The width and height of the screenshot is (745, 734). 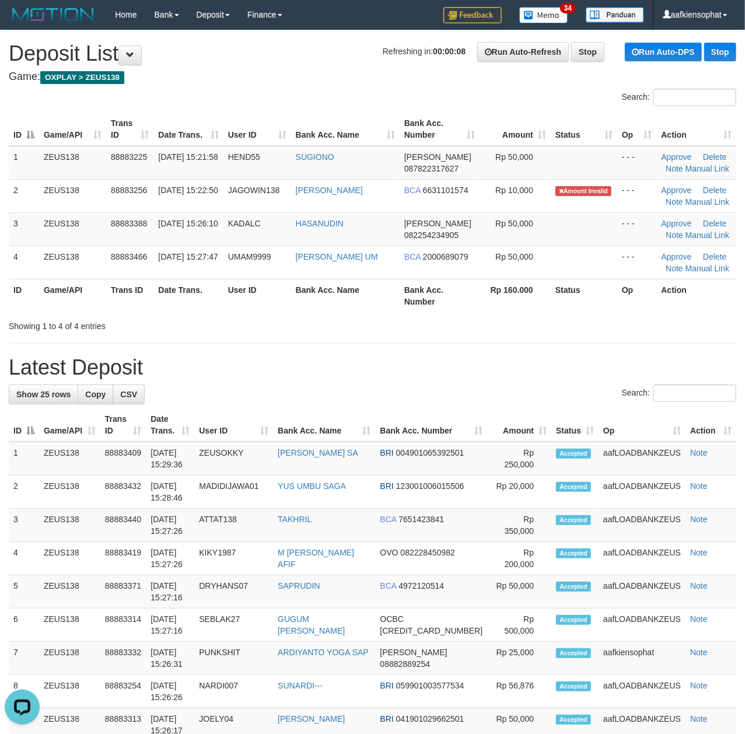 I want to click on a: YUS UMBU SAGA, so click(x=312, y=486).